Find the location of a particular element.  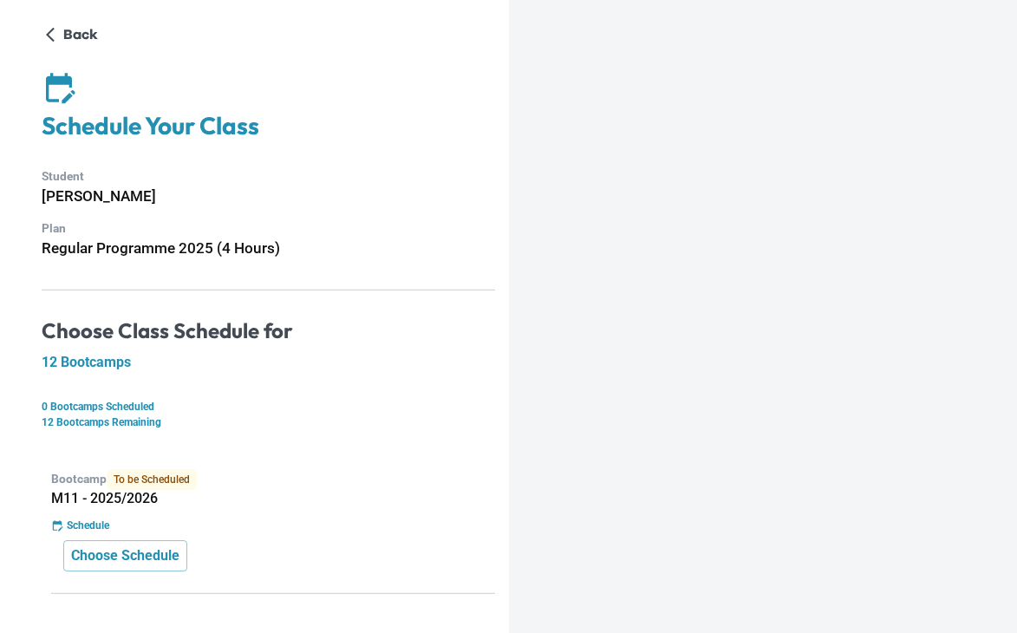

p: 12 Bootcamps Remaining is located at coordinates (268, 422).